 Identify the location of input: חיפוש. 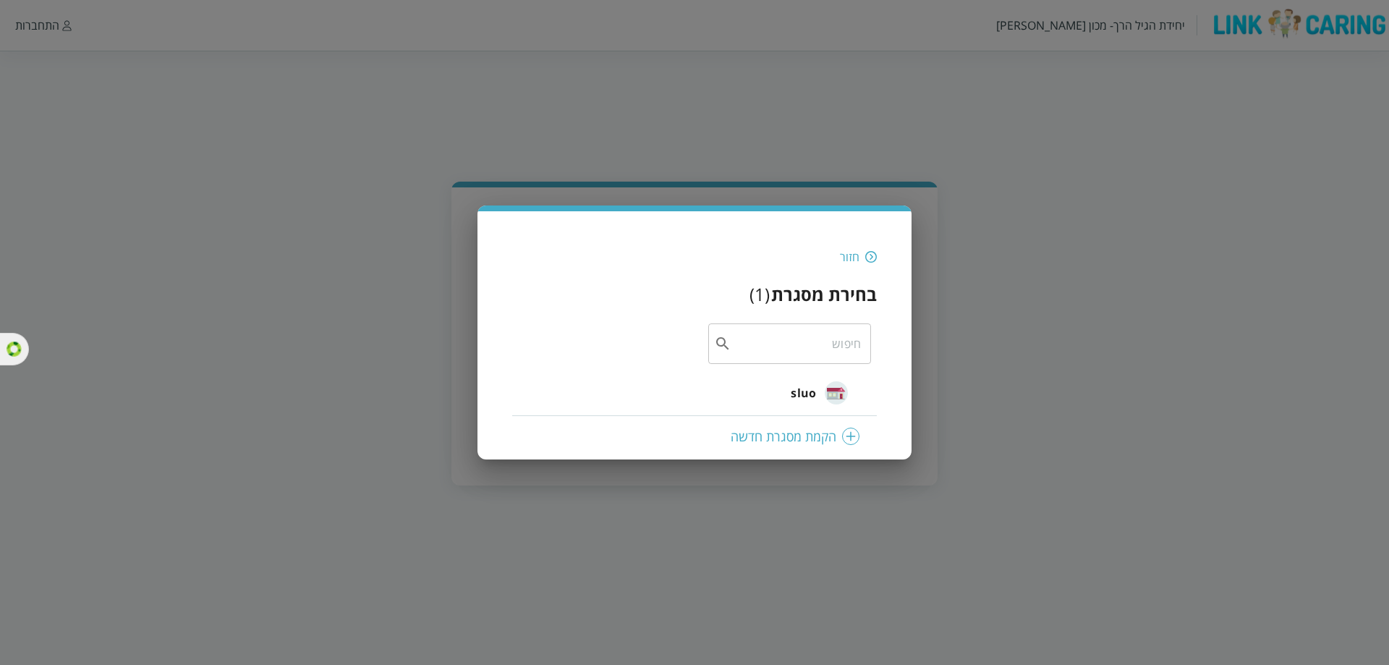
(796, 344).